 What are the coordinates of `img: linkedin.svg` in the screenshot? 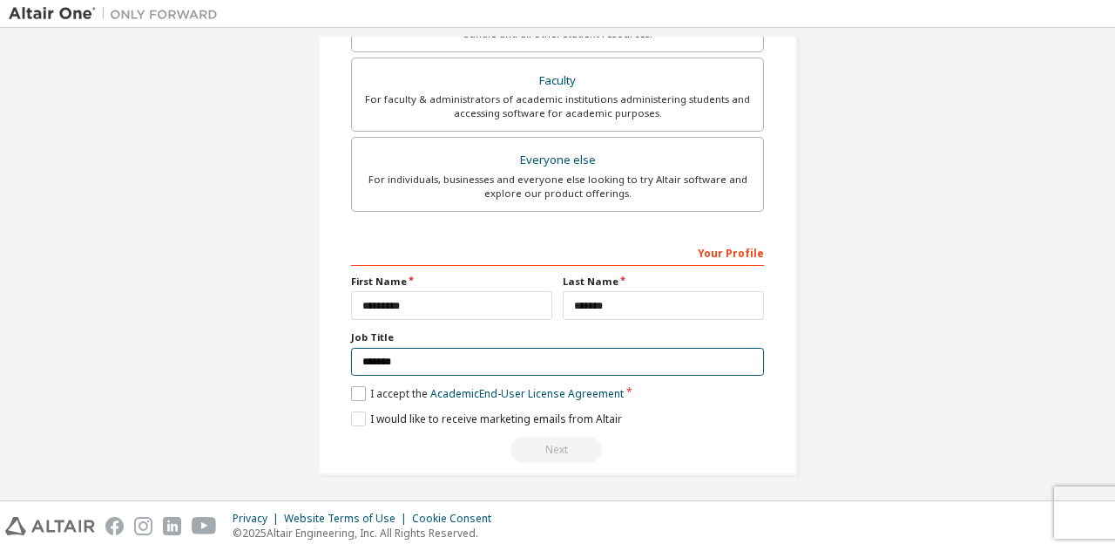 It's located at (172, 525).